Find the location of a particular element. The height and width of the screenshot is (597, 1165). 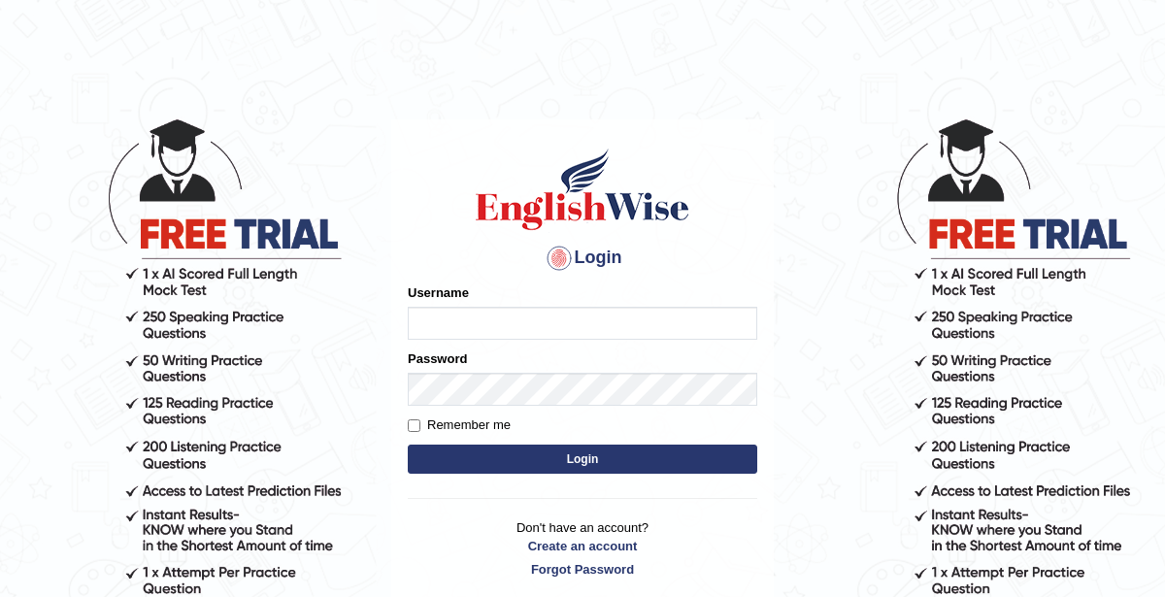

input: Remember me is located at coordinates (413, 425).